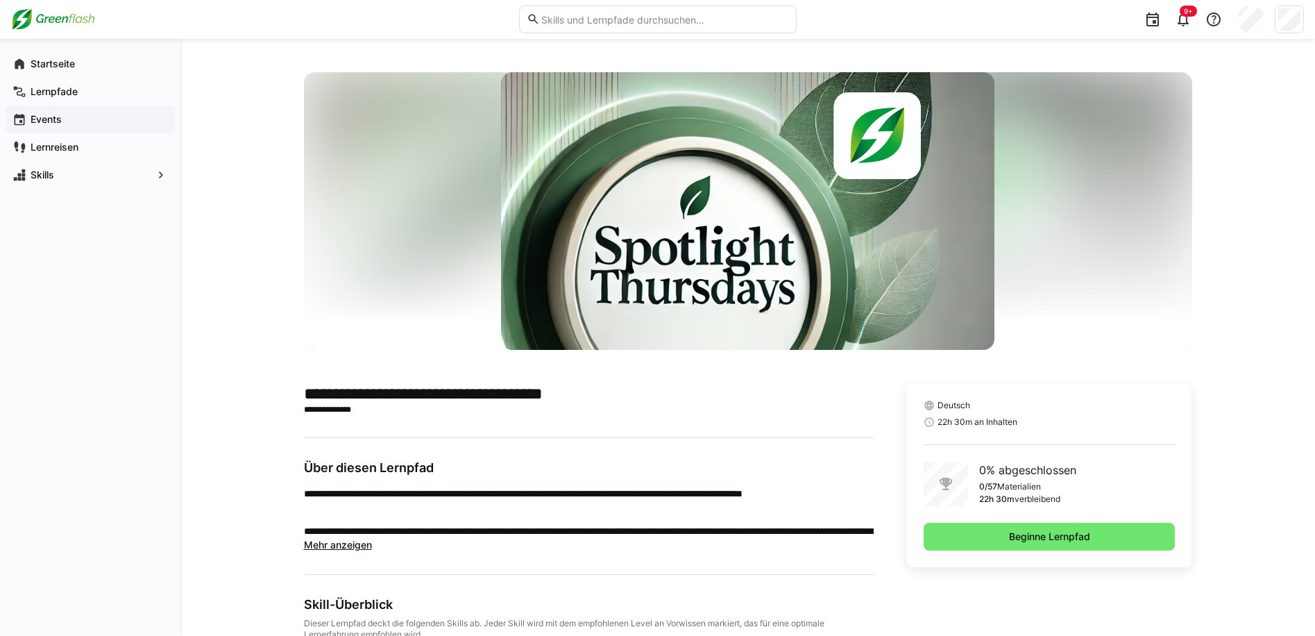 The width and height of the screenshot is (1315, 636). What do you see at coordinates (1188, 11) in the screenshot?
I see `span: 9+` at bounding box center [1188, 11].